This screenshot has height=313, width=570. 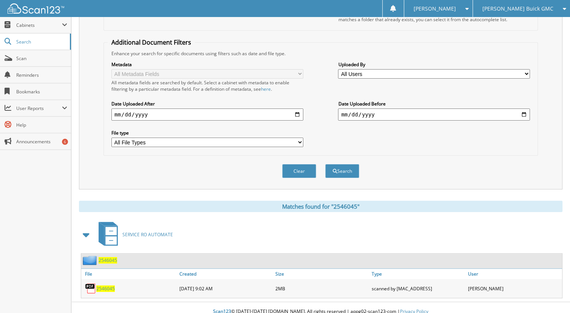 I want to click on div: Enhance your search for specific documents using filters such as date and file type., so click(x=321, y=53).